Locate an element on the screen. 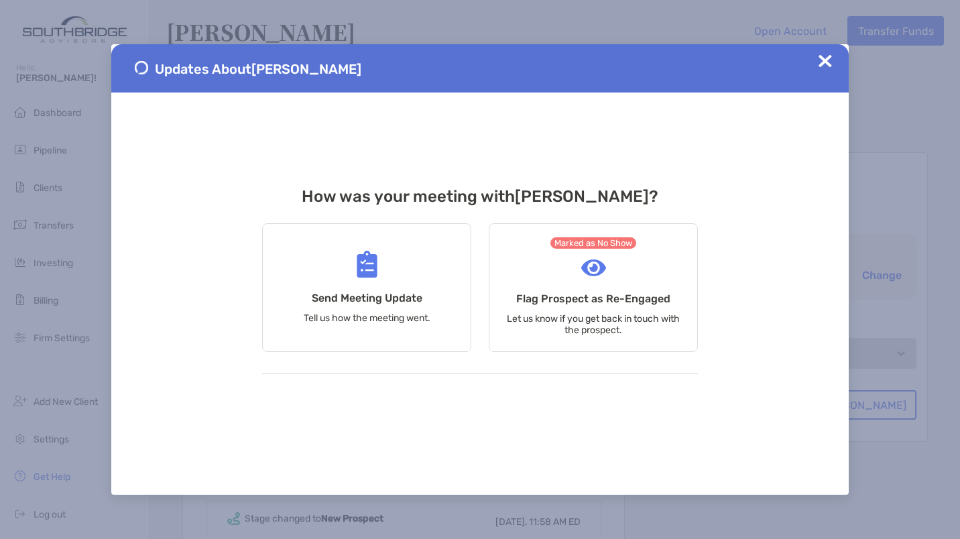 The width and height of the screenshot is (960, 539). h4: Send Meeting Update is located at coordinates (367, 298).